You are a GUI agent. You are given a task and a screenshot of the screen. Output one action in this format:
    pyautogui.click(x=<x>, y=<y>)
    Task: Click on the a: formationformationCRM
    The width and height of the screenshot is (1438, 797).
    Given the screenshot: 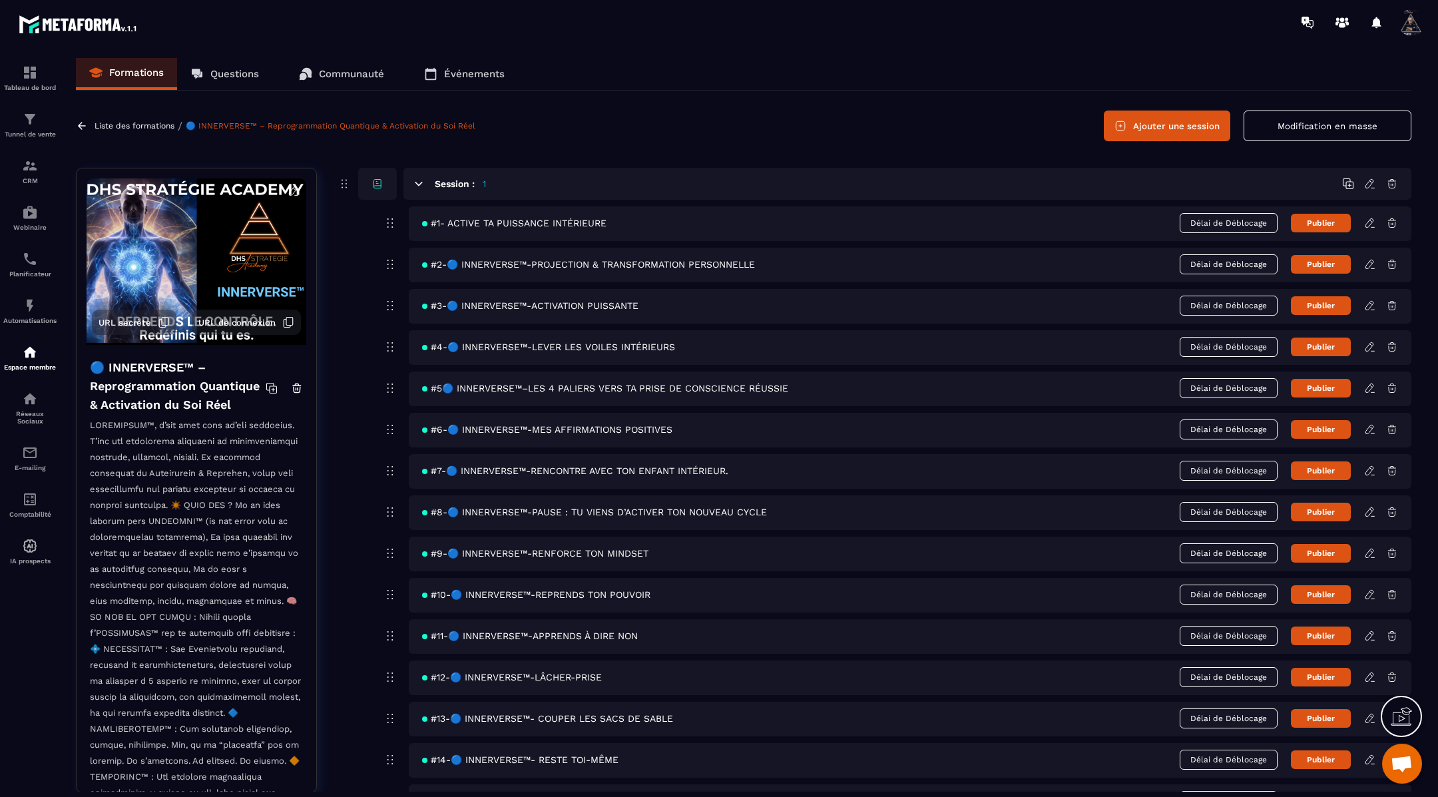 What is the action you would take?
    pyautogui.click(x=30, y=171)
    